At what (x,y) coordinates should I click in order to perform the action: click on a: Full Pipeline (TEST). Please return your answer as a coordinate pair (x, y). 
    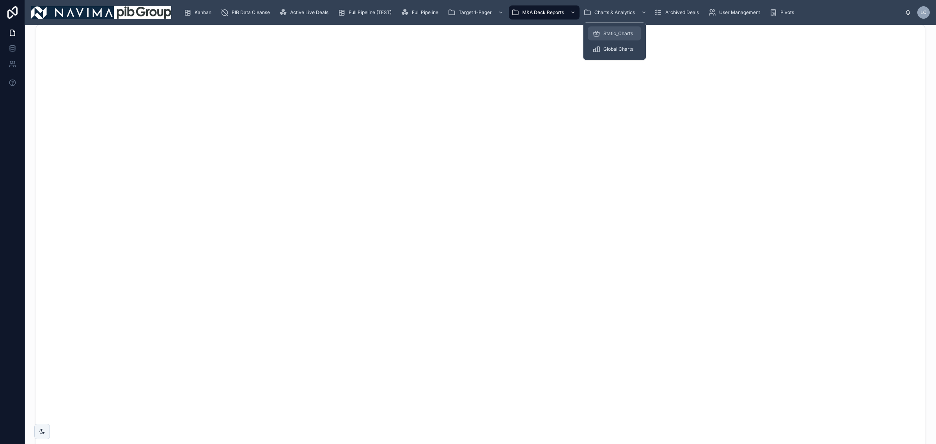
    Looking at the image, I should click on (366, 12).